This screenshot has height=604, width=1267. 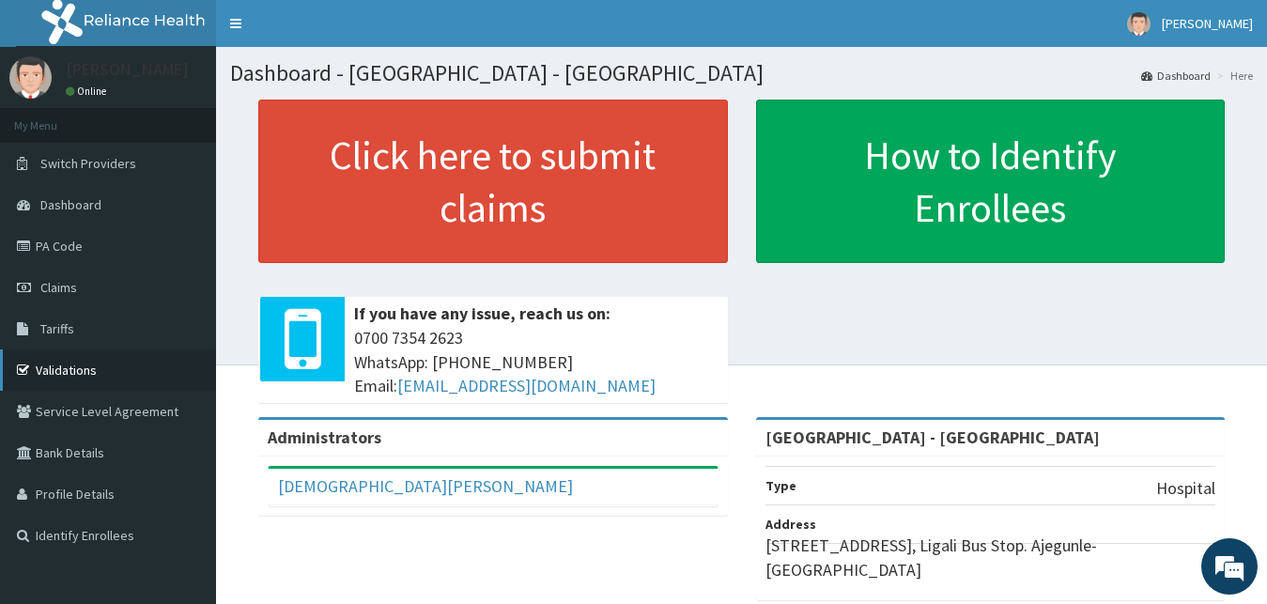 What do you see at coordinates (1176, 75) in the screenshot?
I see `a: Dashboard` at bounding box center [1176, 75].